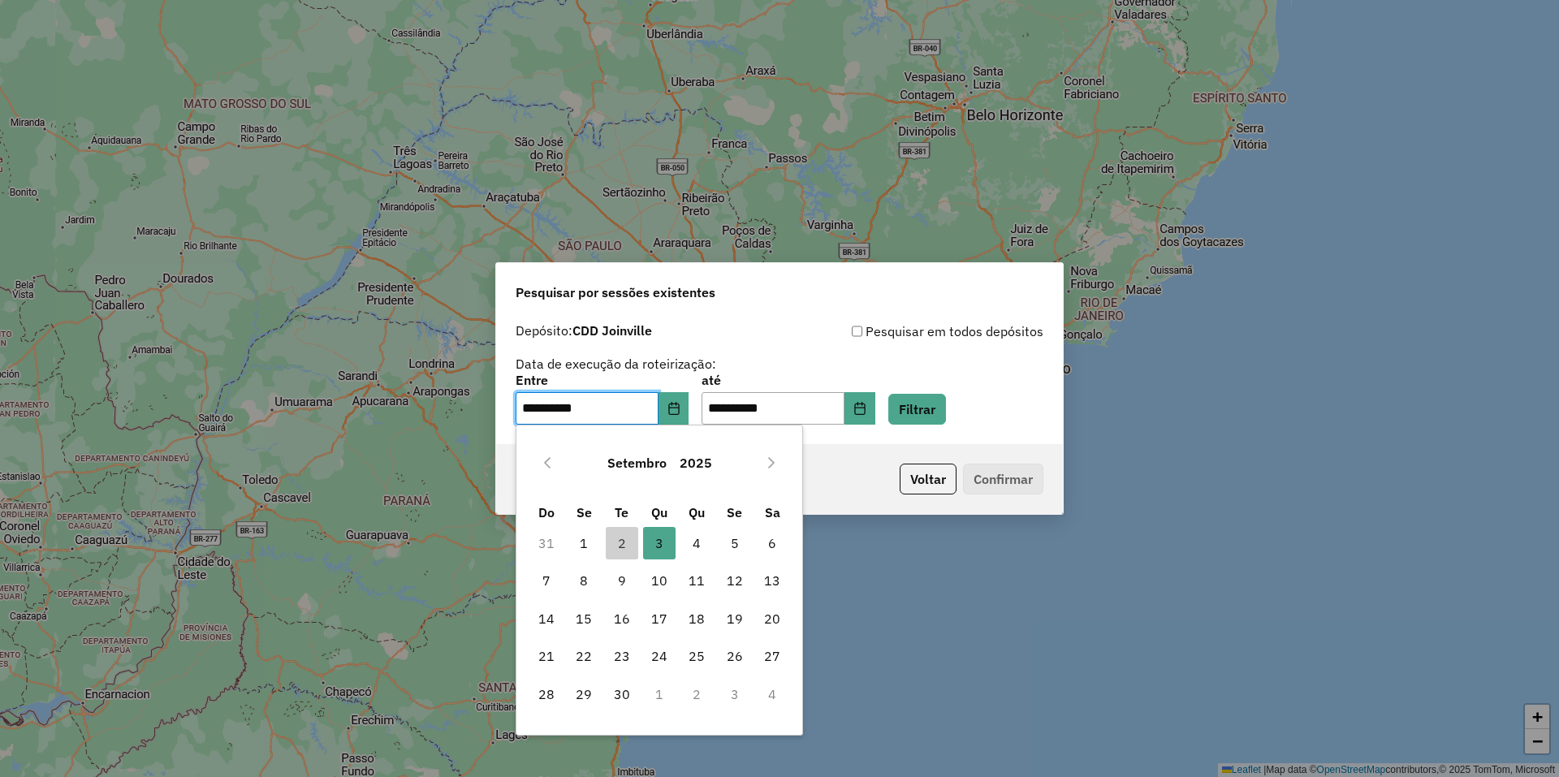 The width and height of the screenshot is (1559, 777). I want to click on span: 27, so click(772, 656).